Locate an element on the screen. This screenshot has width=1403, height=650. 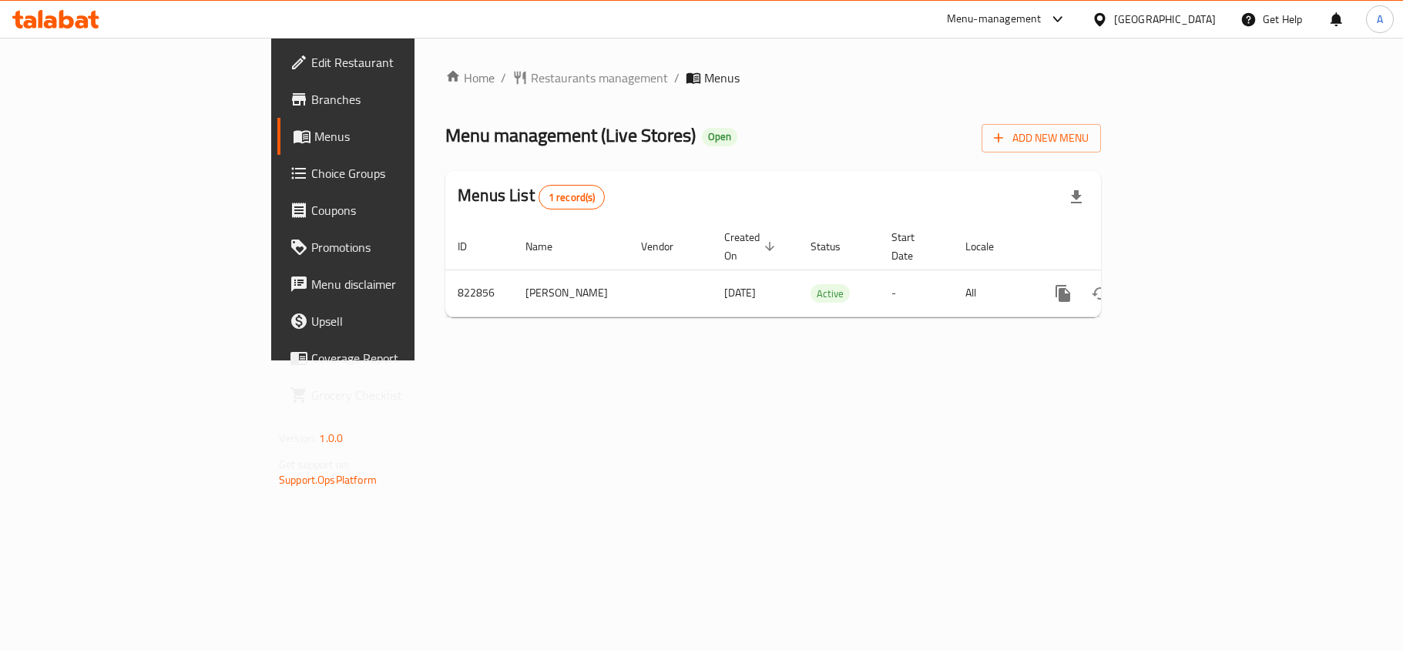
a: Restaurants management is located at coordinates (590, 78).